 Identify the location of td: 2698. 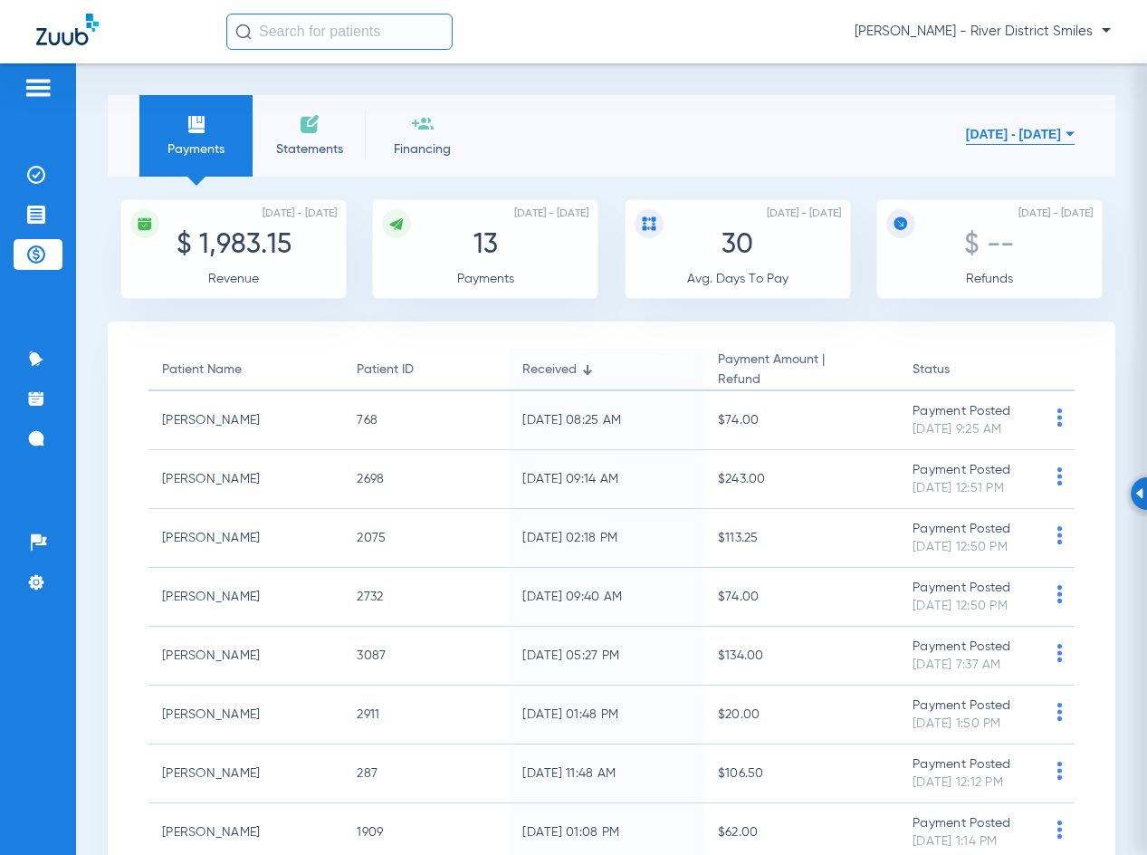
(426, 479).